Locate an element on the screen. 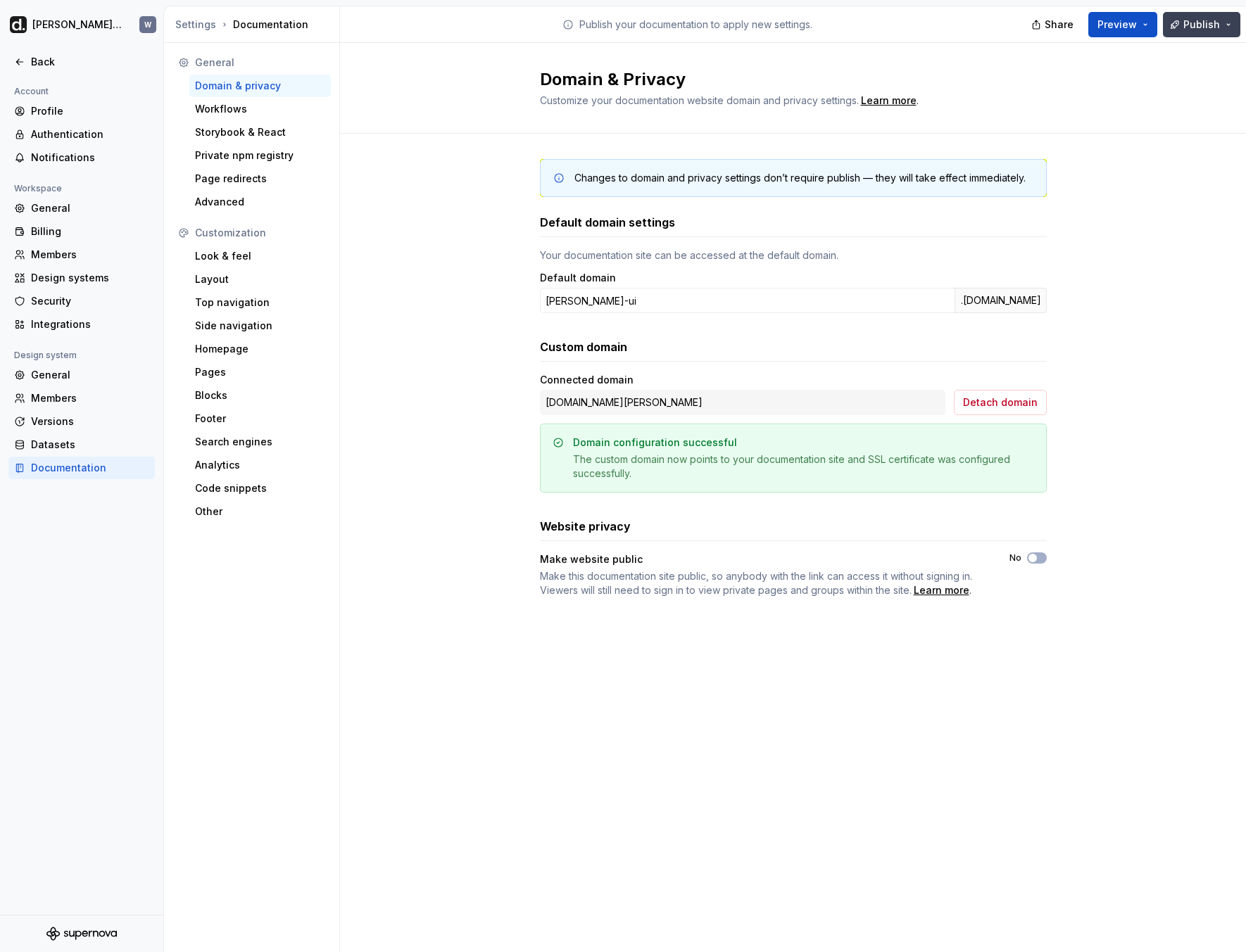 This screenshot has width=1246, height=952. div: Authentication is located at coordinates (90, 135).